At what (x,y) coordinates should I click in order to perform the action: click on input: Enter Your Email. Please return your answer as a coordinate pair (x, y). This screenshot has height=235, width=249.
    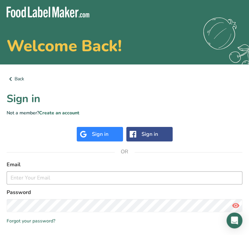
    Looking at the image, I should click on (124, 178).